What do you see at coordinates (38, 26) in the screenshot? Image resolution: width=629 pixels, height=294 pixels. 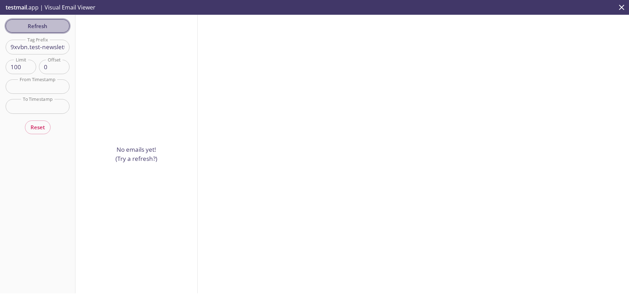 I see `button: Refresh` at bounding box center [38, 26].